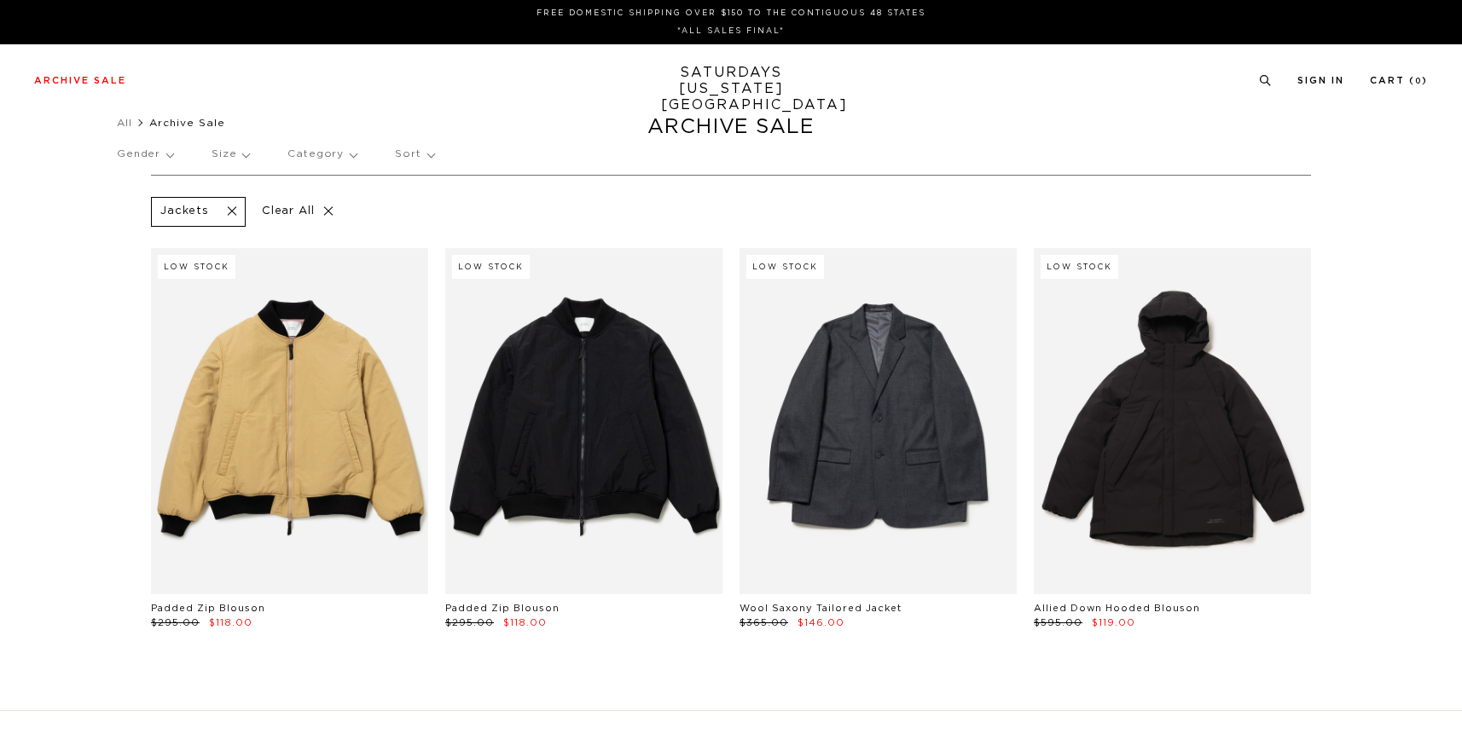  What do you see at coordinates (298, 212) in the screenshot?
I see `p: Clear All` at bounding box center [298, 212].